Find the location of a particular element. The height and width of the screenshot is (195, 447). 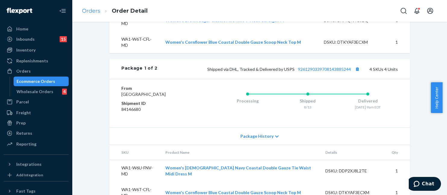

button: Copy tracking number is located at coordinates (357, 69).